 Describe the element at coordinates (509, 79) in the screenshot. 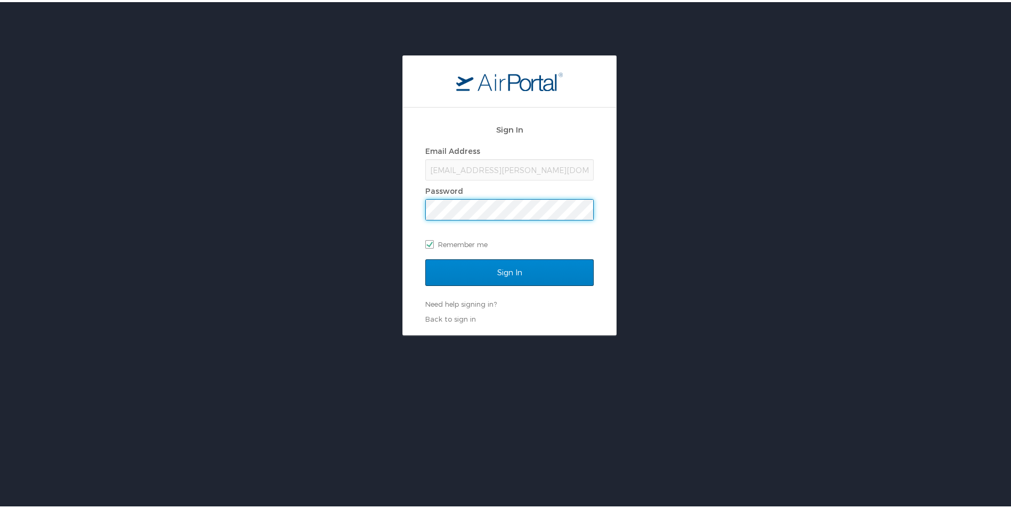

I see `img: logo` at that location.